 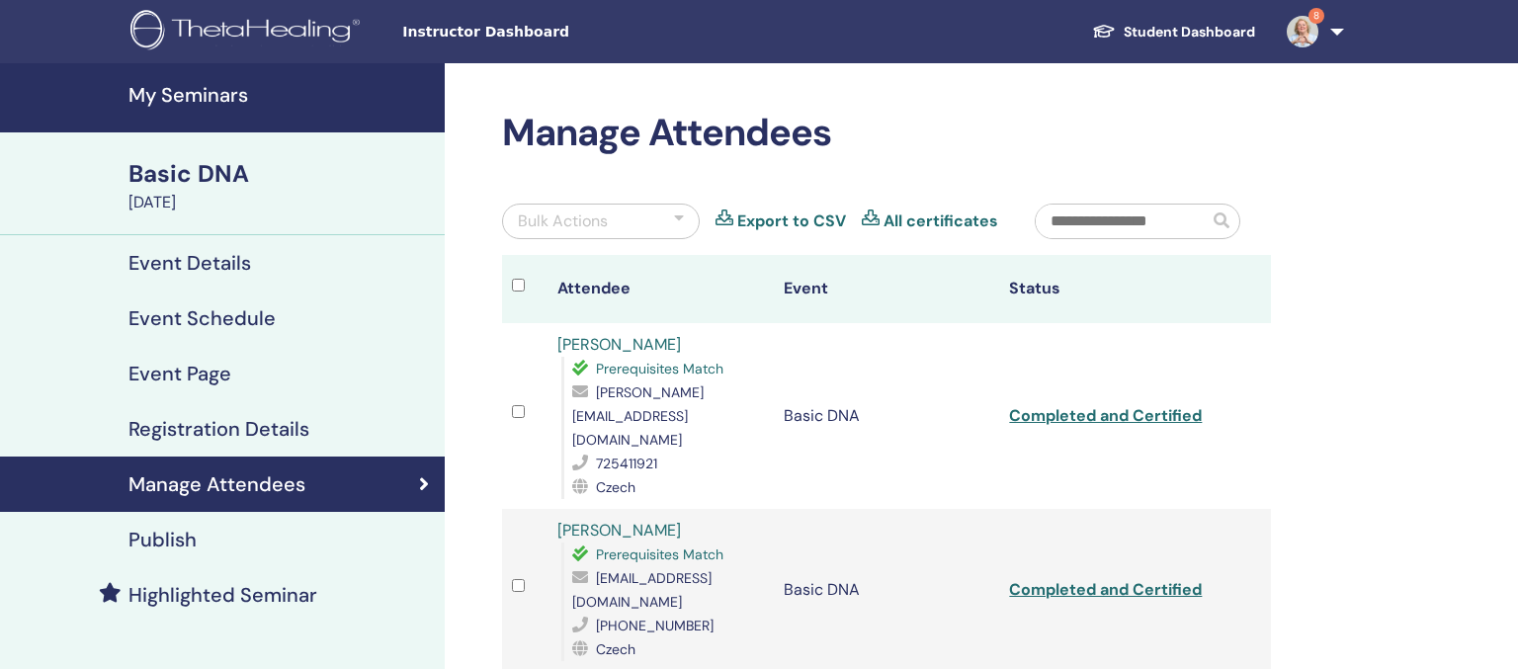 I want to click on img: default.jpg, so click(x=1302, y=32).